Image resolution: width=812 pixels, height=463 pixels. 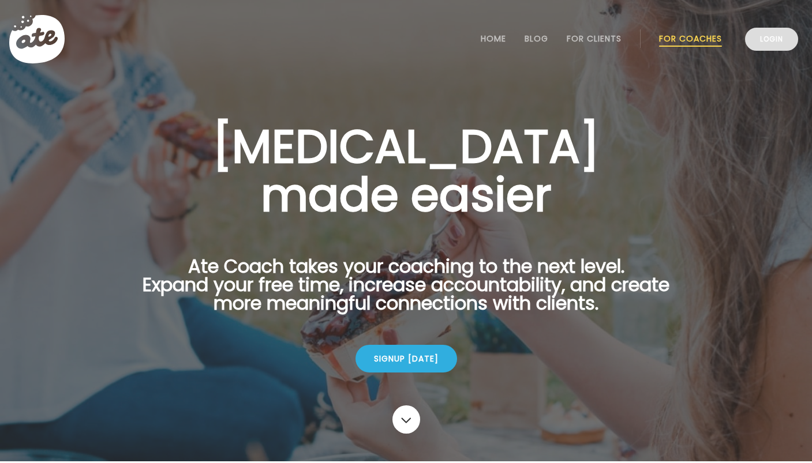 I want to click on a: Home, so click(x=493, y=39).